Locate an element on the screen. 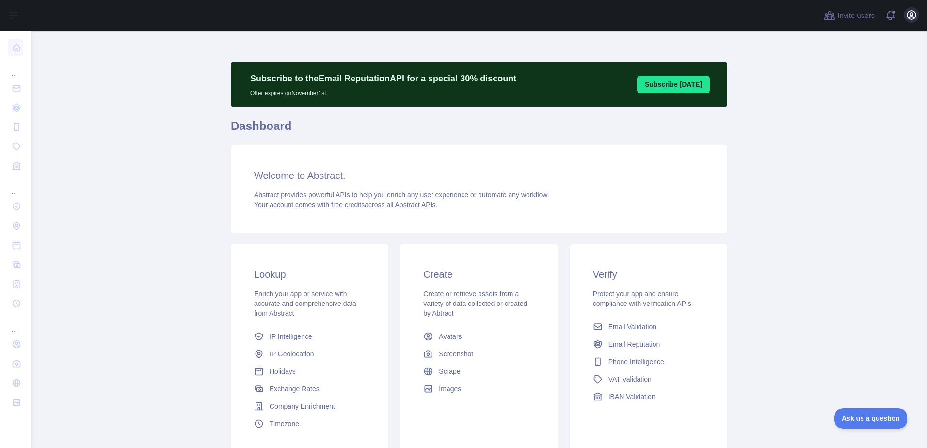 Image resolution: width=927 pixels, height=448 pixels. span: Abstract provides powerful APIs to help you enrich any user experience or automate any workflow. is located at coordinates (401, 195).